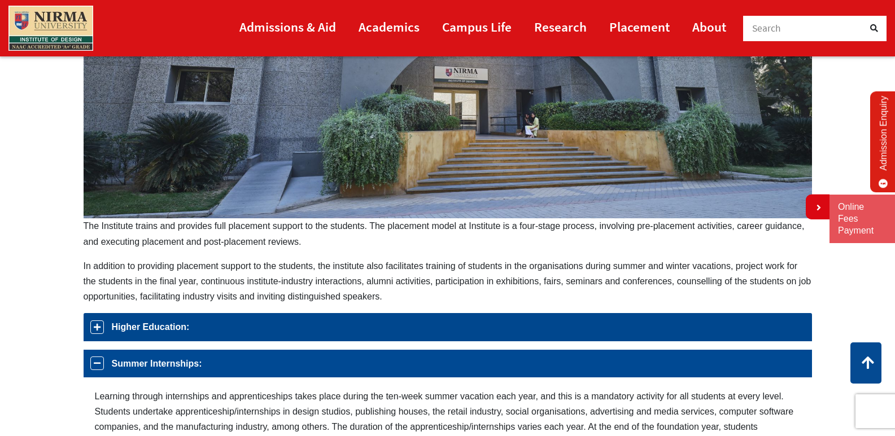 The height and width of the screenshot is (436, 895). What do you see at coordinates (767, 28) in the screenshot?
I see `span: Search` at bounding box center [767, 28].